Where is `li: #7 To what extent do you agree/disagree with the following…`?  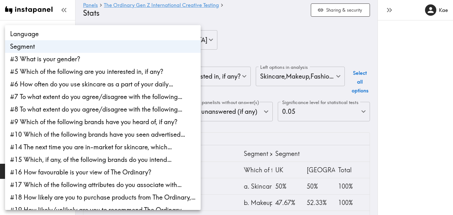 li: #7 To what extent do you agree/disagree with the following… is located at coordinates (103, 97).